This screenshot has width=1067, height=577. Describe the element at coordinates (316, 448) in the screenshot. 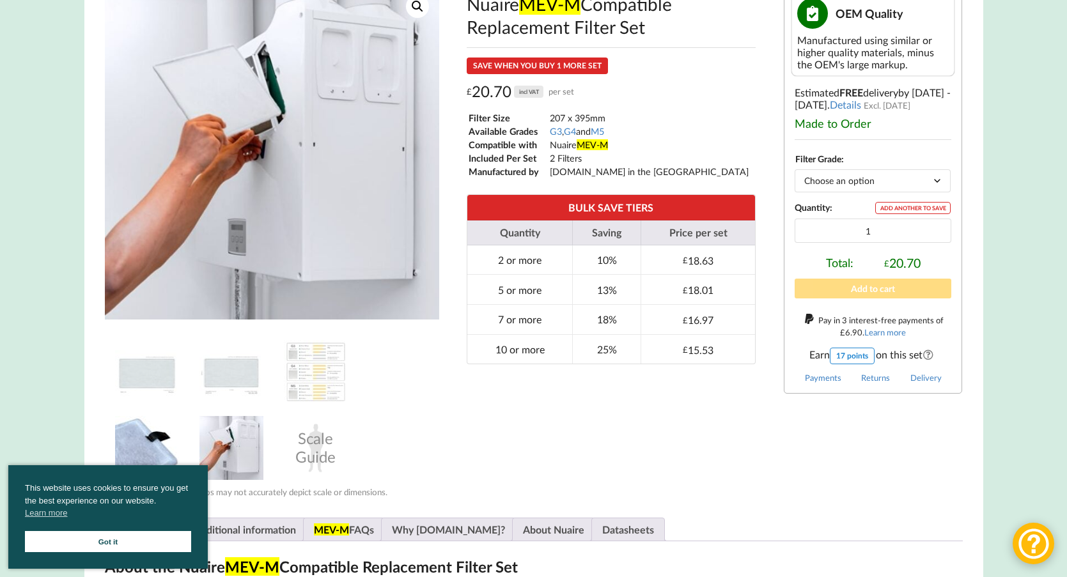

I see `div: Scale Guide` at that location.